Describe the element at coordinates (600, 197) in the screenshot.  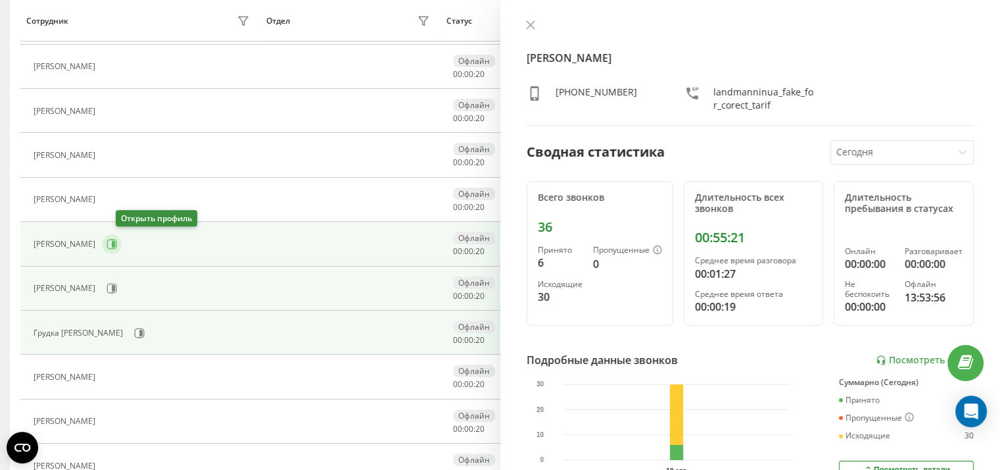
I see `div: Всего звонков` at that location.